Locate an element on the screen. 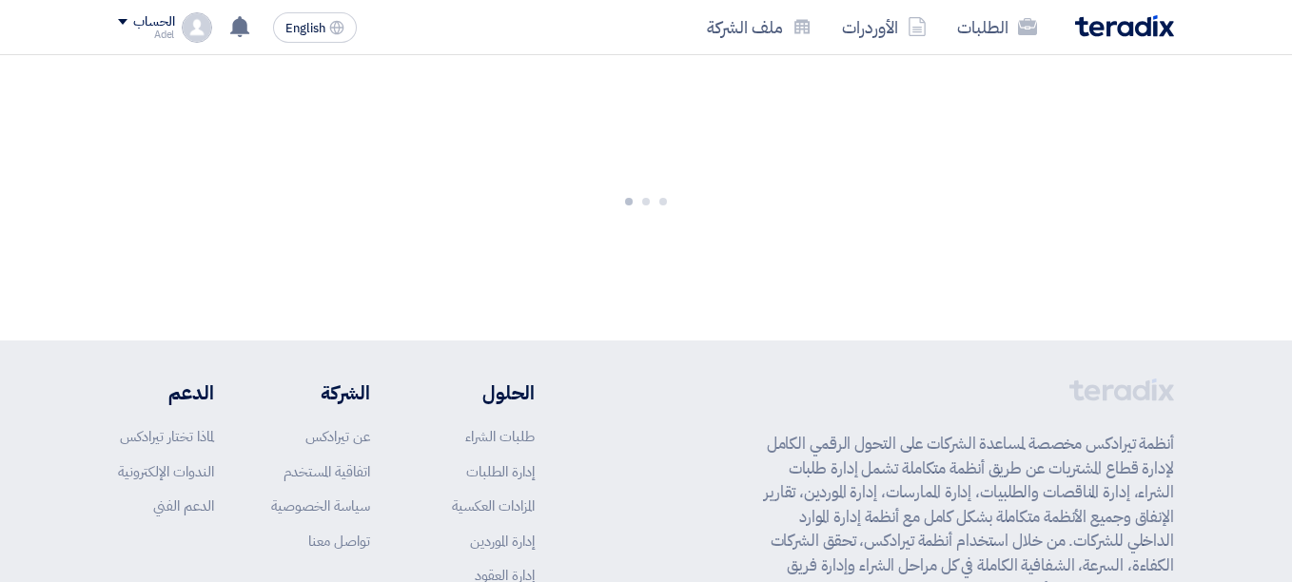 This screenshot has width=1292, height=582. a: الندوات الإلكترونية is located at coordinates (166, 472).